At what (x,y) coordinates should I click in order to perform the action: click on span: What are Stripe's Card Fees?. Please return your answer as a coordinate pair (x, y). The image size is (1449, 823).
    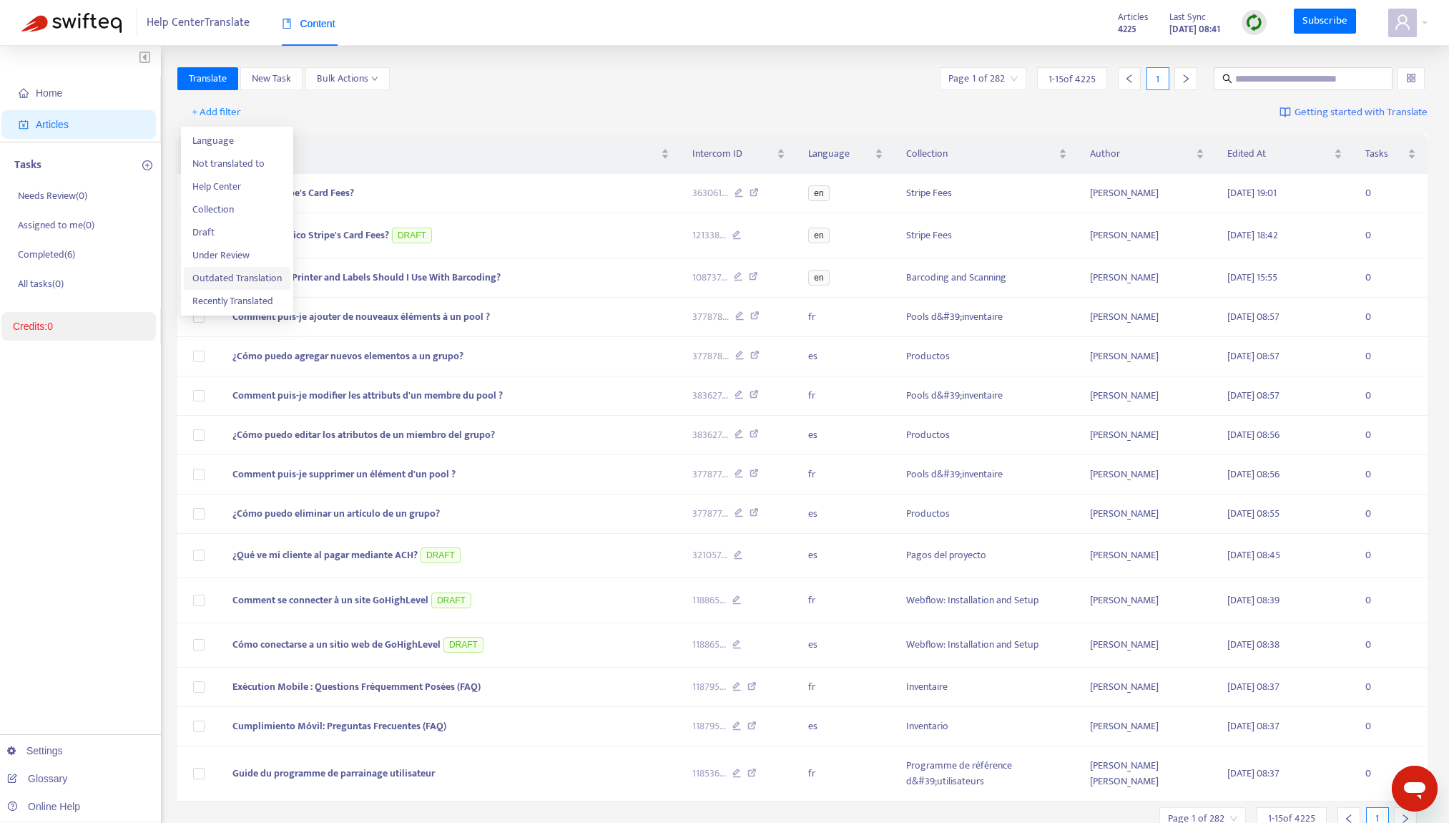
    Looking at the image, I should click on (293, 192).